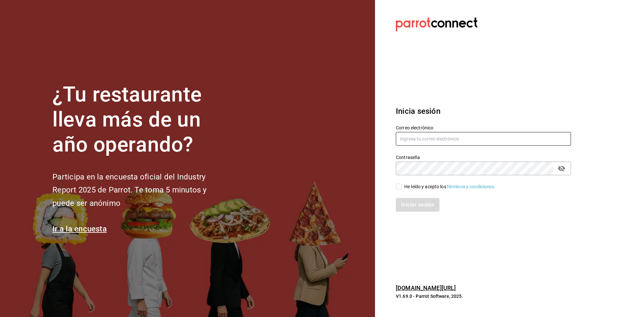 This screenshot has height=317, width=625. I want to click on label: Correo electrónico, so click(483, 128).